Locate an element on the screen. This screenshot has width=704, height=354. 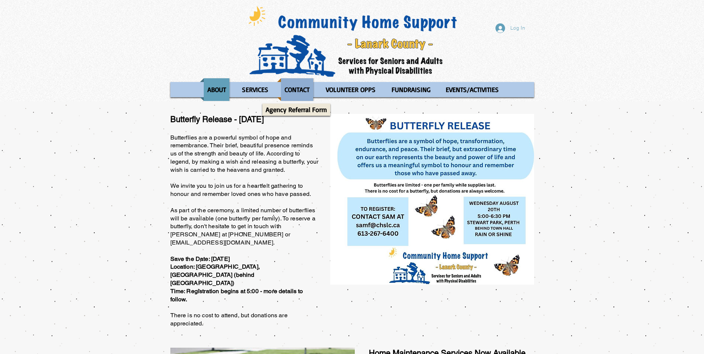
a: FUNDRAISING is located at coordinates (410, 89).